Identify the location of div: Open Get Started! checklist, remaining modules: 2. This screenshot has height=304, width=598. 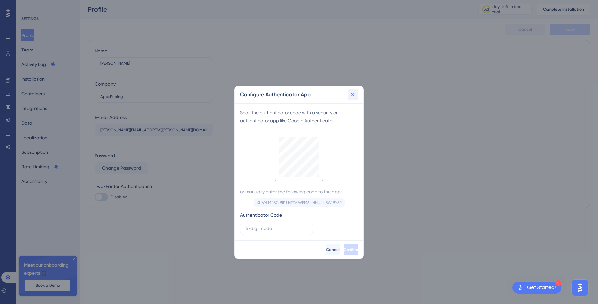
(537, 288).